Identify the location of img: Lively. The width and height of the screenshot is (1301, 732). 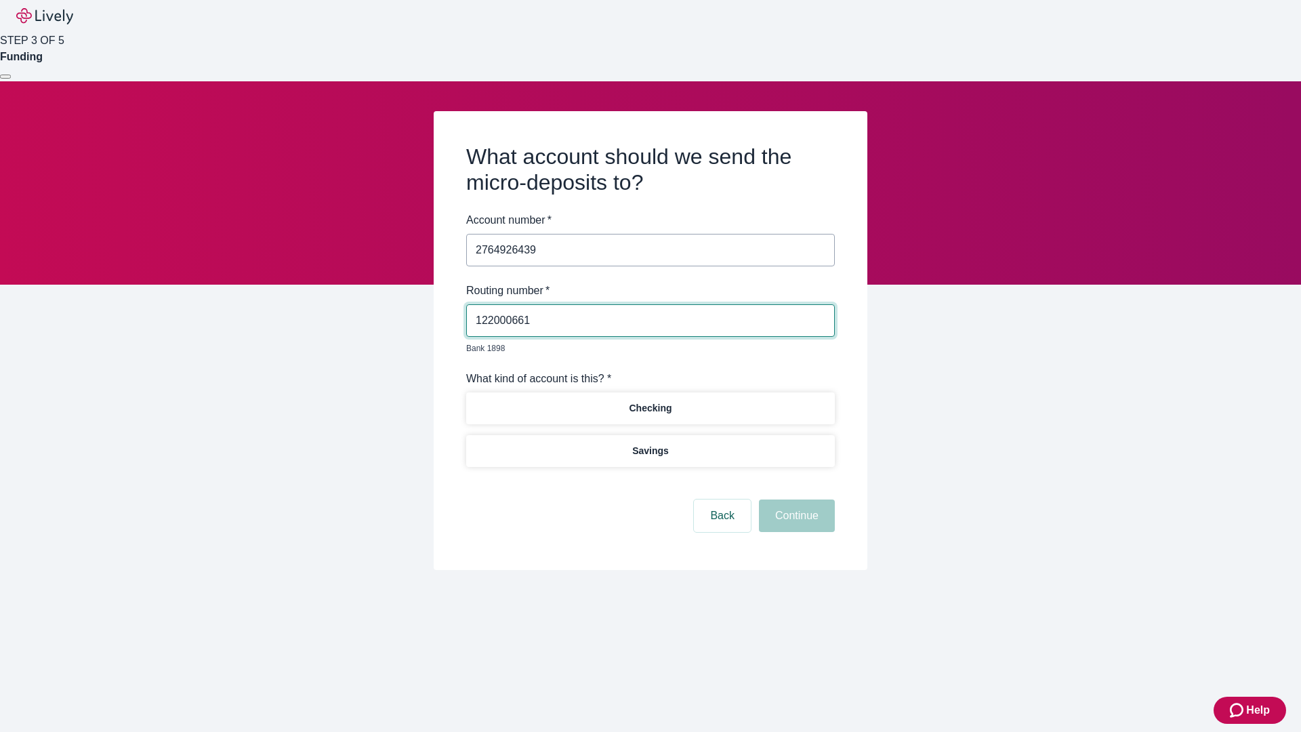
(45, 16).